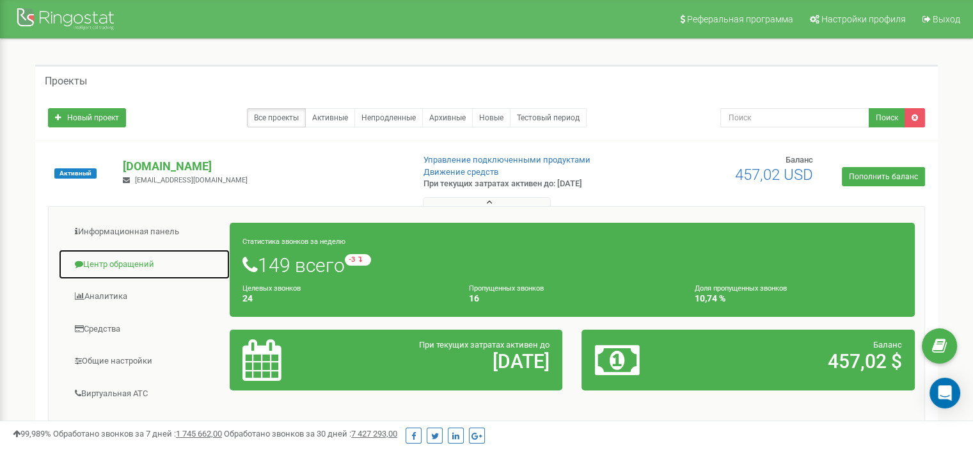 The width and height of the screenshot is (973, 450). Describe the element at coordinates (330, 118) in the screenshot. I see `a: Активные` at that location.